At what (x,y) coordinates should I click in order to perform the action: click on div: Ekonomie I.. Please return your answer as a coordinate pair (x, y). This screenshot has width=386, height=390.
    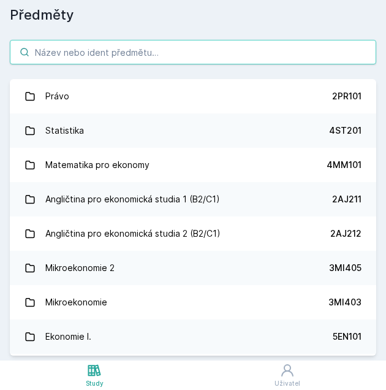
    Looking at the image, I should click on (68, 337).